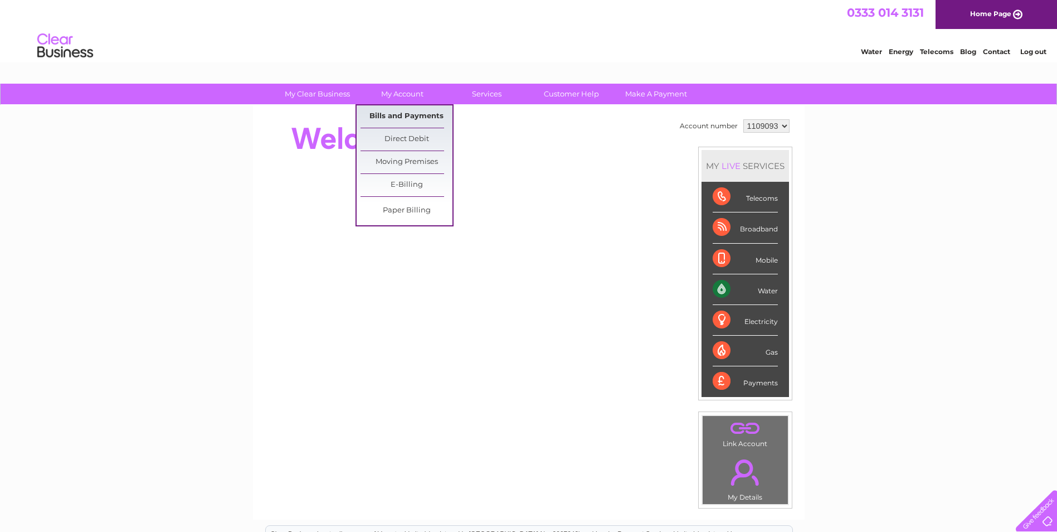  What do you see at coordinates (937, 51) in the screenshot?
I see `a: Telecoms` at bounding box center [937, 51].